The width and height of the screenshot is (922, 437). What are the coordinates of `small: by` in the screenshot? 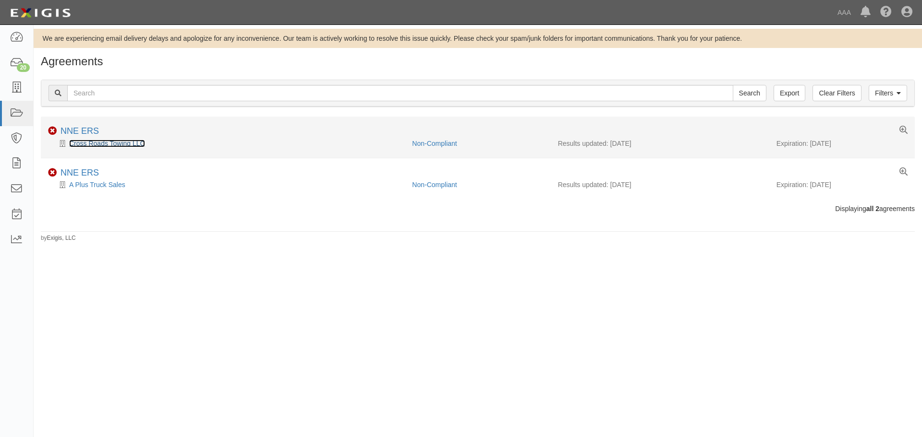 It's located at (58, 238).